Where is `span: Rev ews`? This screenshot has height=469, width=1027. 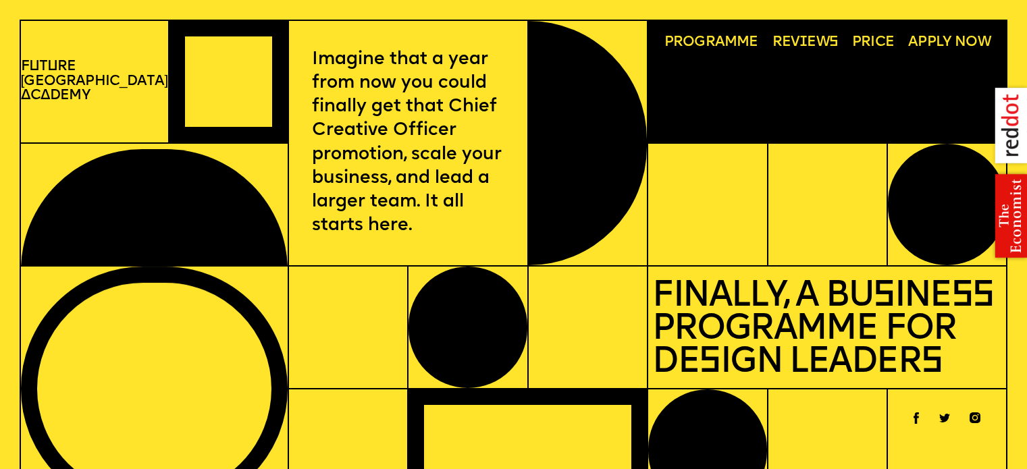 span: Rev ews is located at coordinates (805, 43).